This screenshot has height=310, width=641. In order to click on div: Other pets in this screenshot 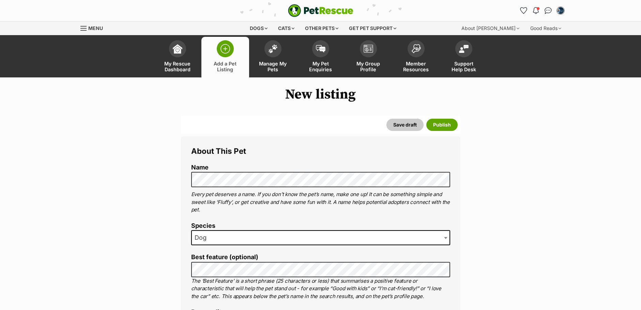, I will do `click(322, 28)`.